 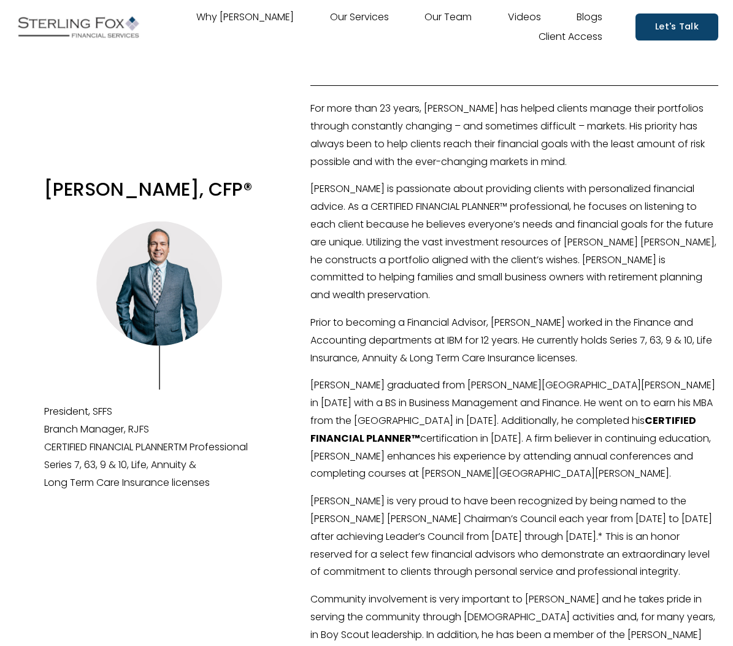 I want to click on a: Our Services, so click(x=360, y=17).